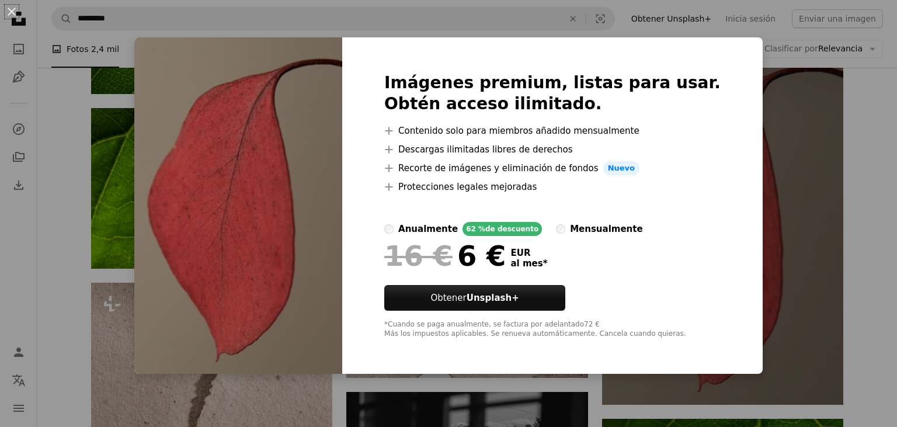 Image resolution: width=897 pixels, height=427 pixels. What do you see at coordinates (238, 206) in the screenshot?
I see `img: premium_photo-1754823340366-58325535aea5` at bounding box center [238, 206].